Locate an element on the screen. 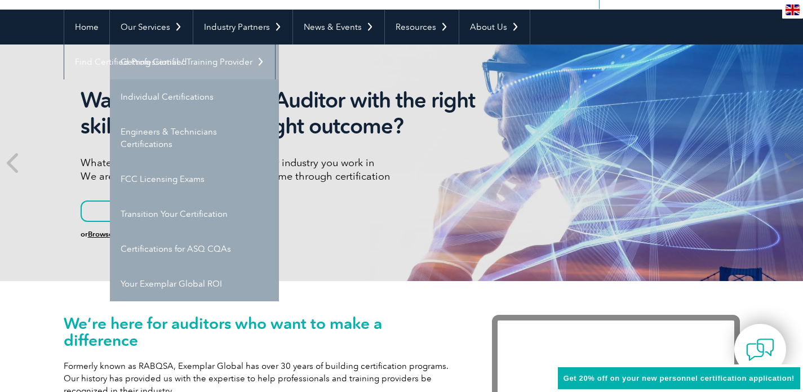  p: Whatever language you speak or whatever industry you work in We are here to support your desired ... is located at coordinates (292, 170).